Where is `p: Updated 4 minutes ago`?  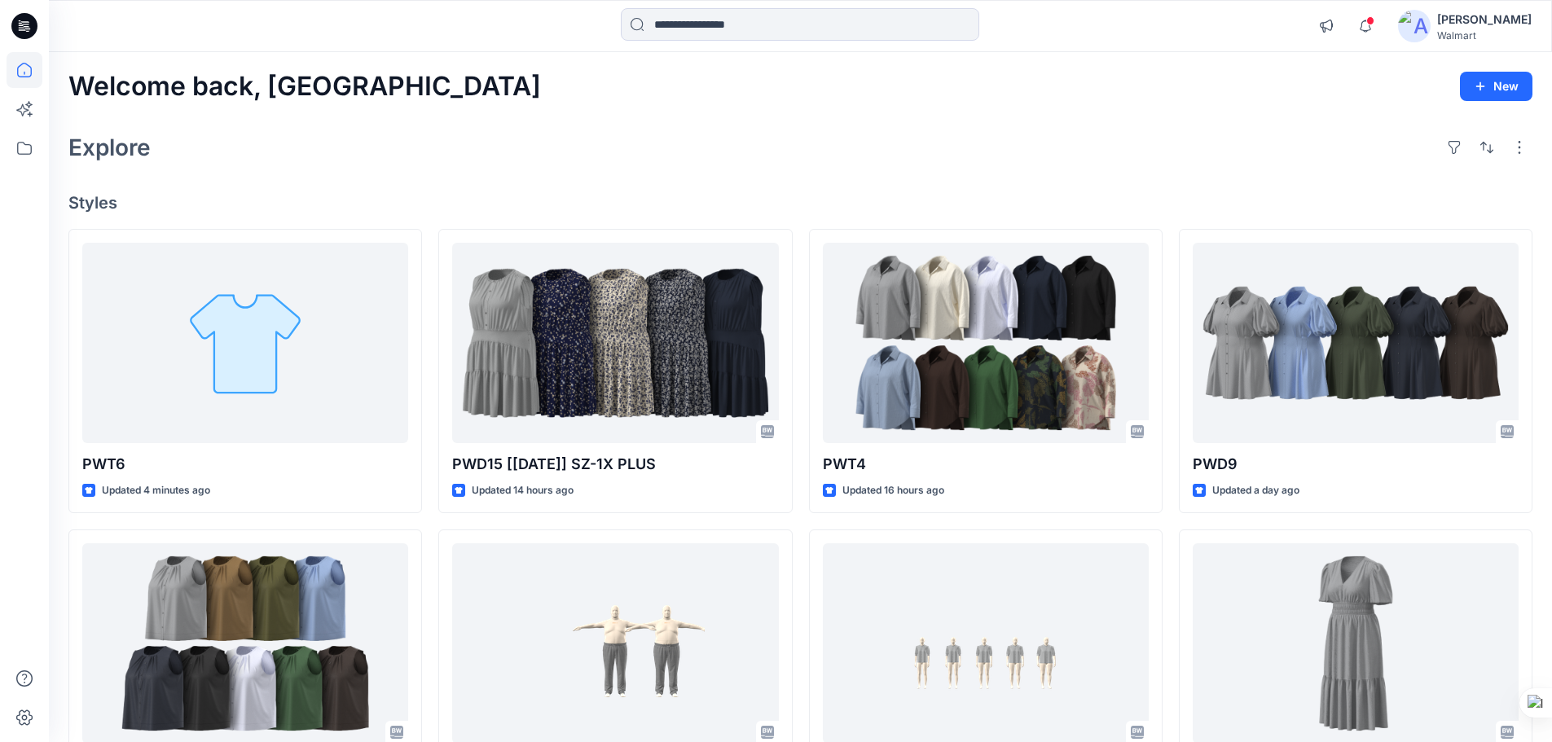
p: Updated 4 minutes ago is located at coordinates (156, 490).